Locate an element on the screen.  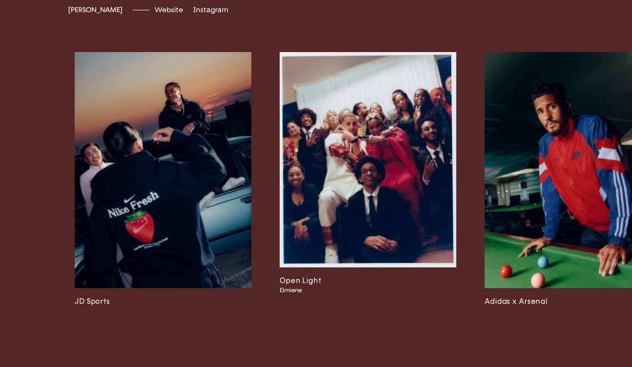
span: Website is located at coordinates (169, 10).